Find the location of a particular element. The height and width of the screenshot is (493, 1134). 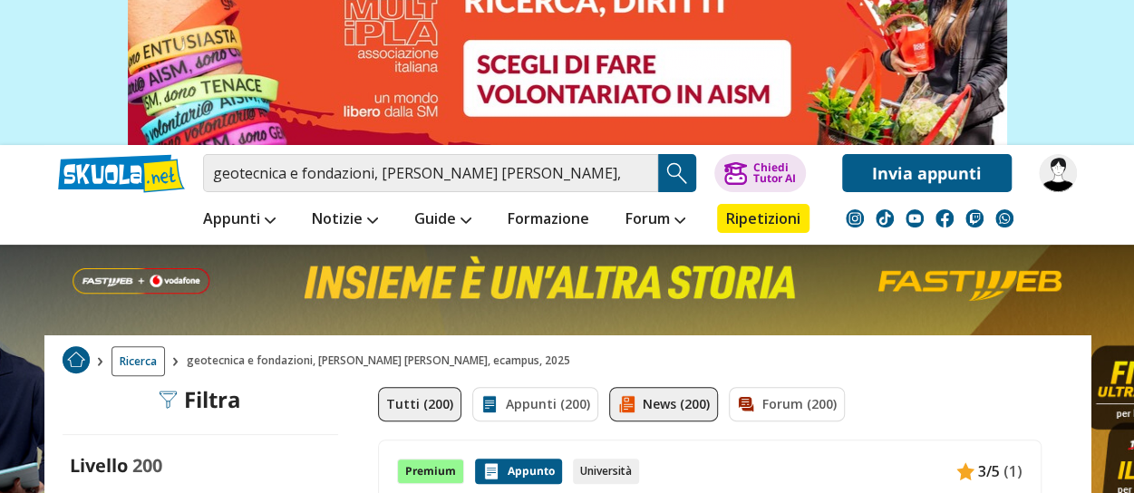

span: 3/5 is located at coordinates (989, 472).